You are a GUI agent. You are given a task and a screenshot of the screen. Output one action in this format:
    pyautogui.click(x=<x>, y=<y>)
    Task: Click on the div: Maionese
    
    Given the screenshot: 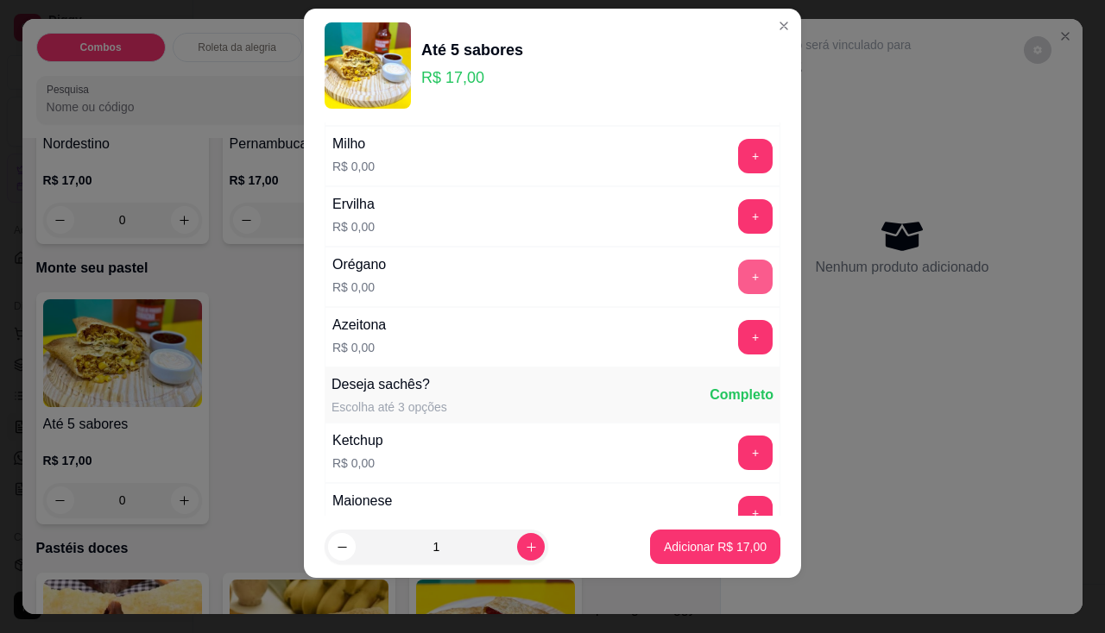 What is the action you would take?
    pyautogui.click(x=362, y=501)
    